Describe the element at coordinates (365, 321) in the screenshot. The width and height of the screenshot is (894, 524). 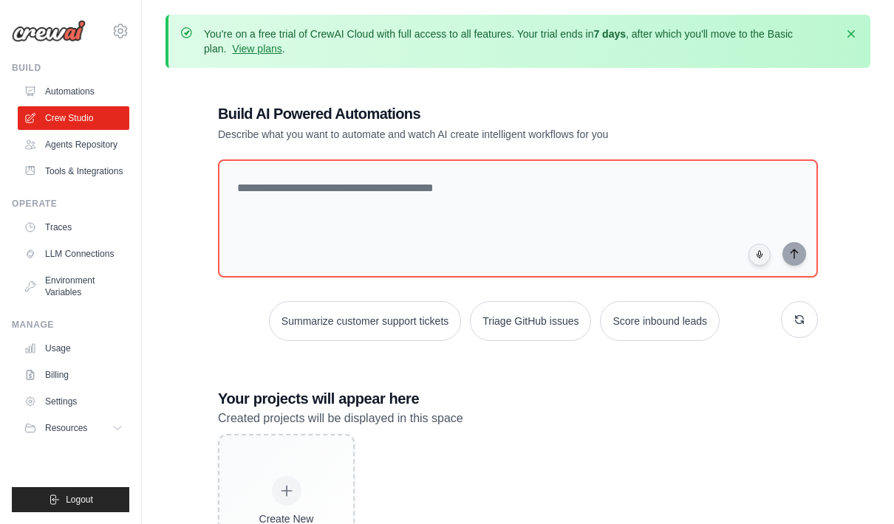
I see `button: Summarize customer support tickets` at that location.